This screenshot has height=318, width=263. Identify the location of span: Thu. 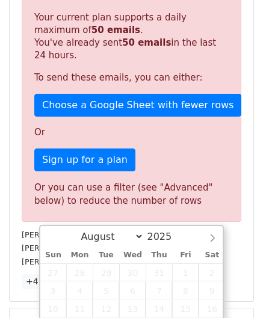
(159, 255).